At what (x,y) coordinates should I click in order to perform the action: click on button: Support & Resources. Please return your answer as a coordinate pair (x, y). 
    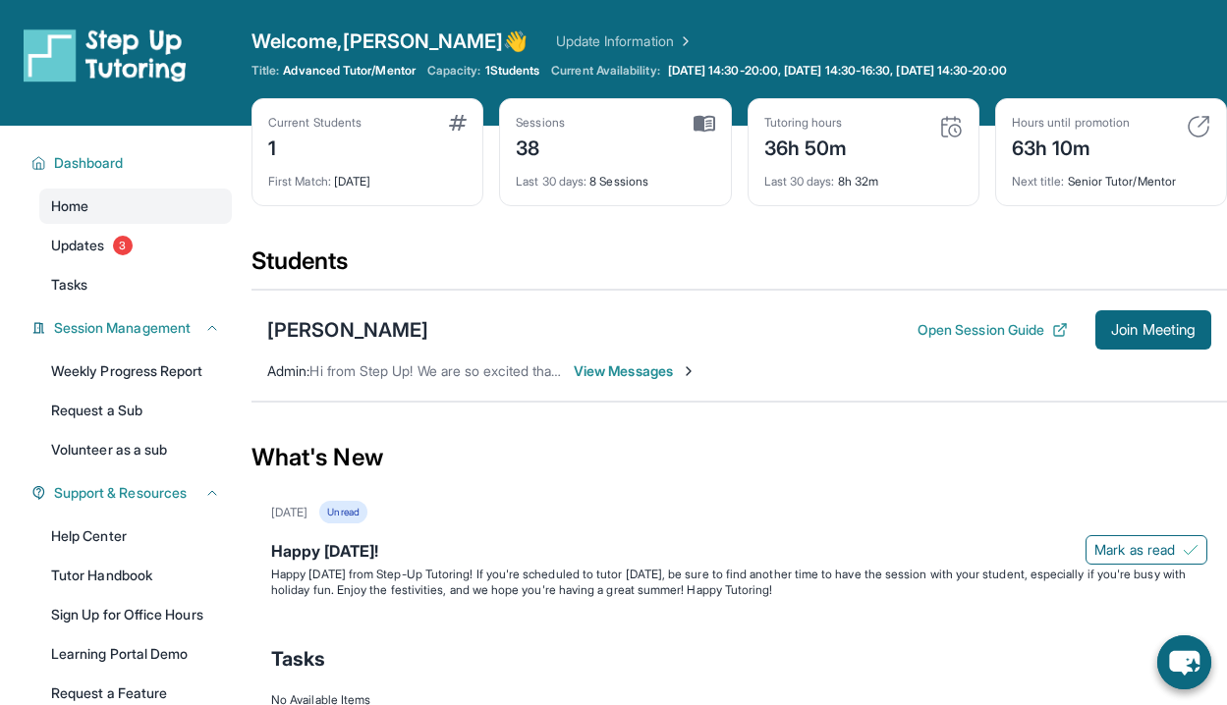
    Looking at the image, I should click on (133, 493).